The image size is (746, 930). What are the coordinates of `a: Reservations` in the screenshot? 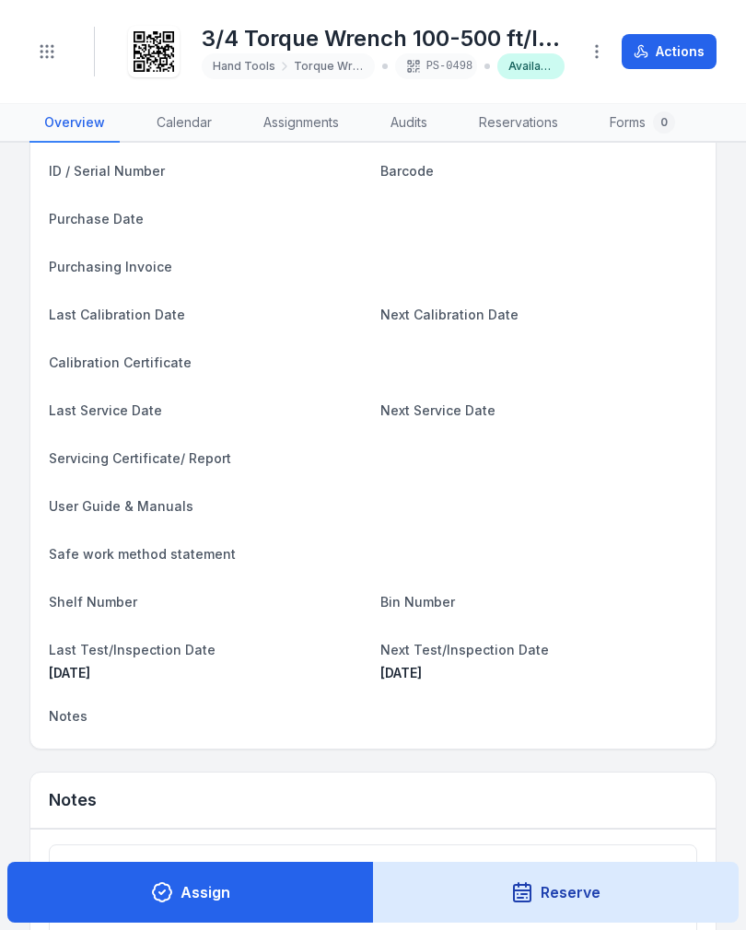 It's located at (518, 123).